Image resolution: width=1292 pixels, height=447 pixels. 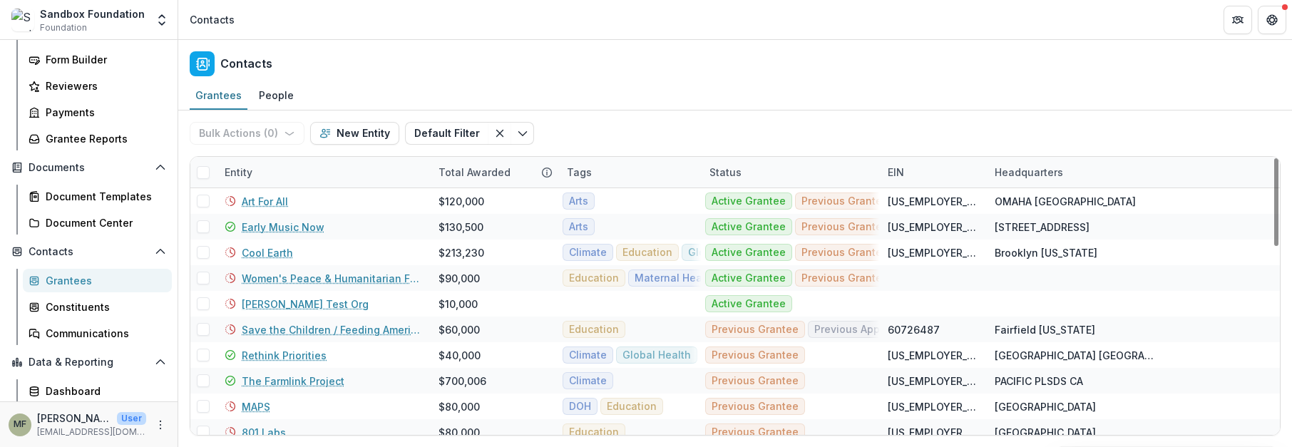 What do you see at coordinates (461, 252) in the screenshot?
I see `div: $213,230` at bounding box center [461, 252].